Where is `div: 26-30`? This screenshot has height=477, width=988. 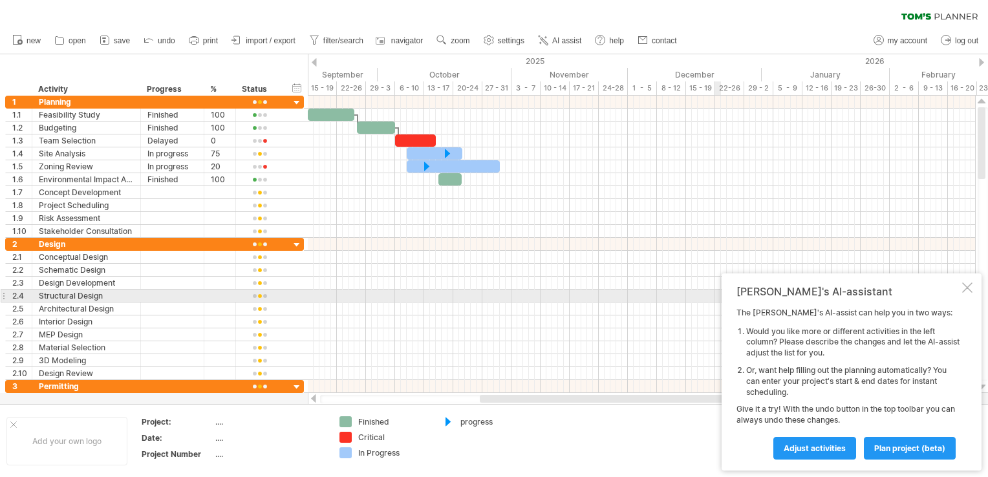 div: 26-30 is located at coordinates (875, 88).